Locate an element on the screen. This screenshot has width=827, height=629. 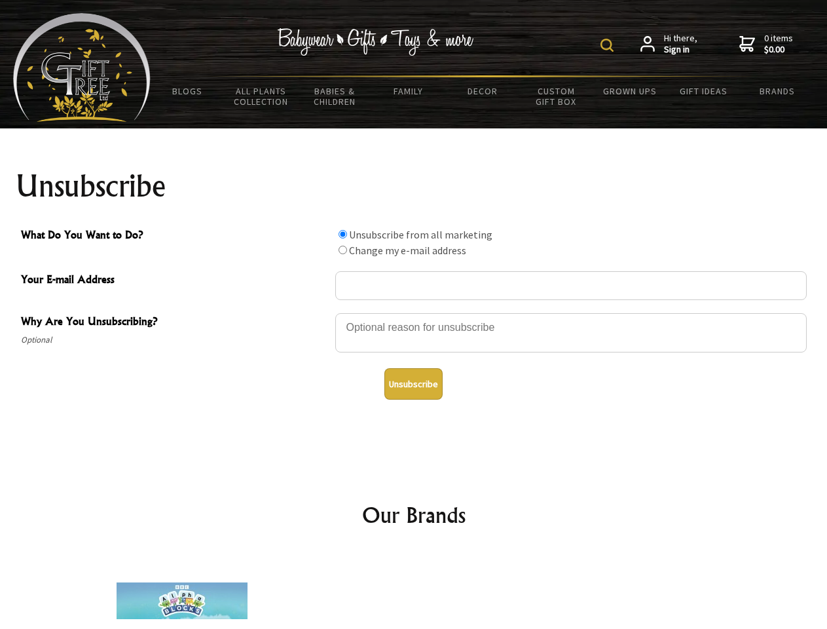
strong: $0.00 is located at coordinates (779, 50).